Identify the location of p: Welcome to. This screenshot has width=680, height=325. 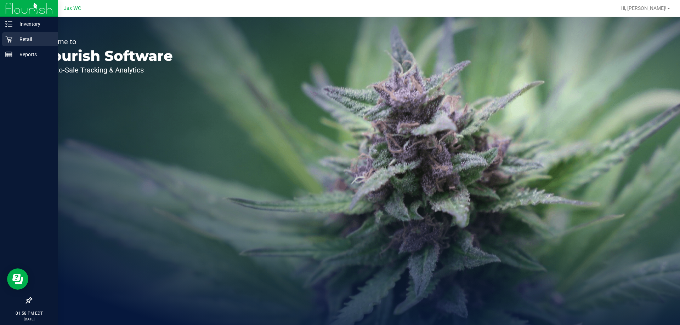
(105, 42).